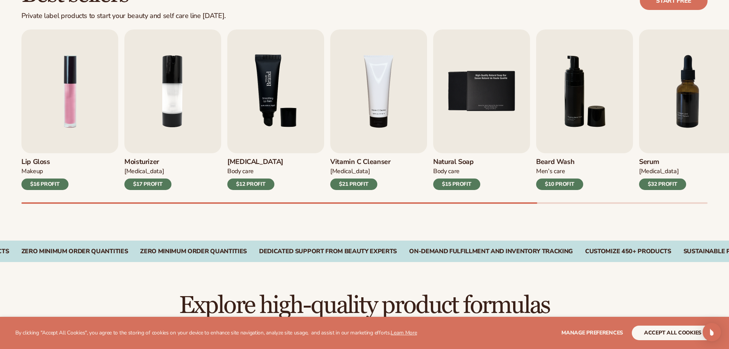 The width and height of the screenshot is (729, 349). I want to click on div: $10 PROFIT, so click(560, 184).